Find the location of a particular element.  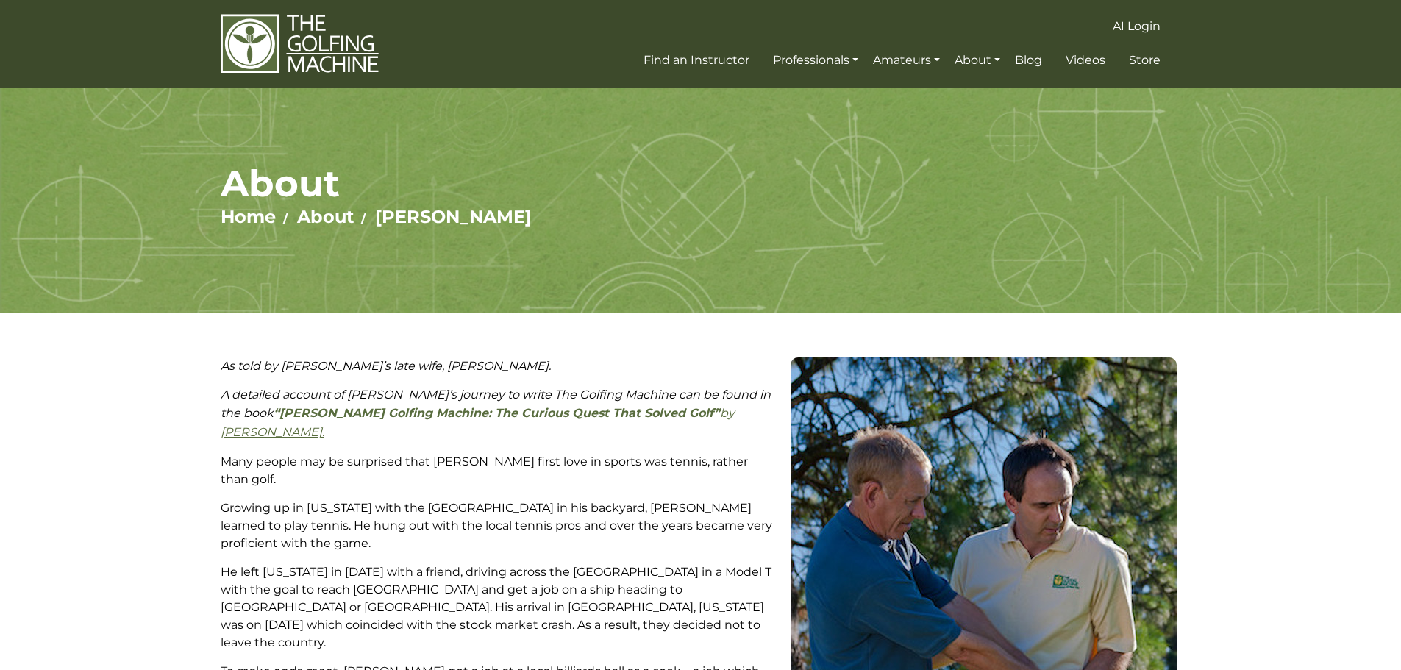

span: Find an Instructor is located at coordinates (696, 60).